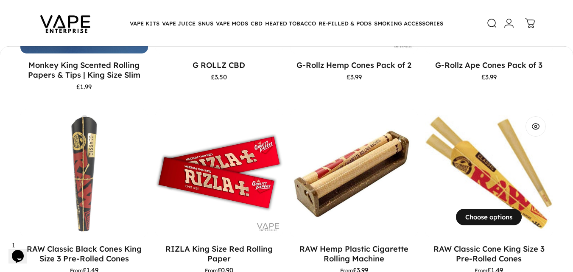 This screenshot has height=272, width=573. What do you see at coordinates (257, 23) in the screenshot?
I see `summary: CBD` at bounding box center [257, 23].